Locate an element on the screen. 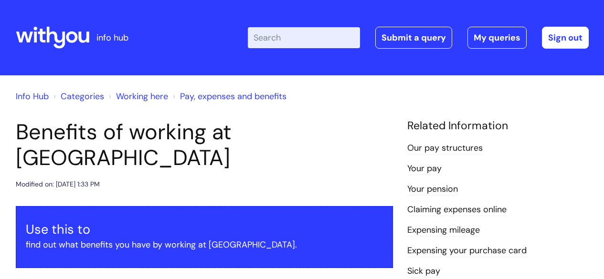  li: Working here is located at coordinates (137, 96).